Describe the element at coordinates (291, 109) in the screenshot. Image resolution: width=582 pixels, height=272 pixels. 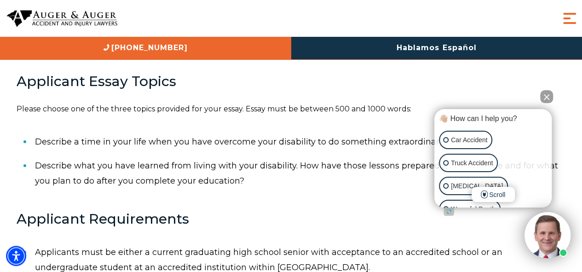
I see `p: Please choose one of the three topics provided for your essay. Essay must be between 500 and 1000...` at that location.